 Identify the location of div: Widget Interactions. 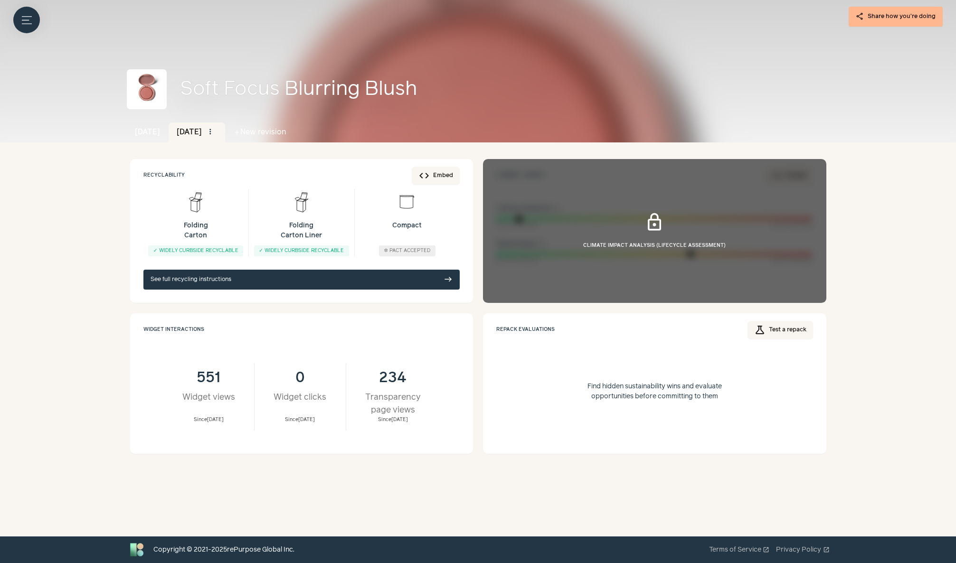
(302, 330).